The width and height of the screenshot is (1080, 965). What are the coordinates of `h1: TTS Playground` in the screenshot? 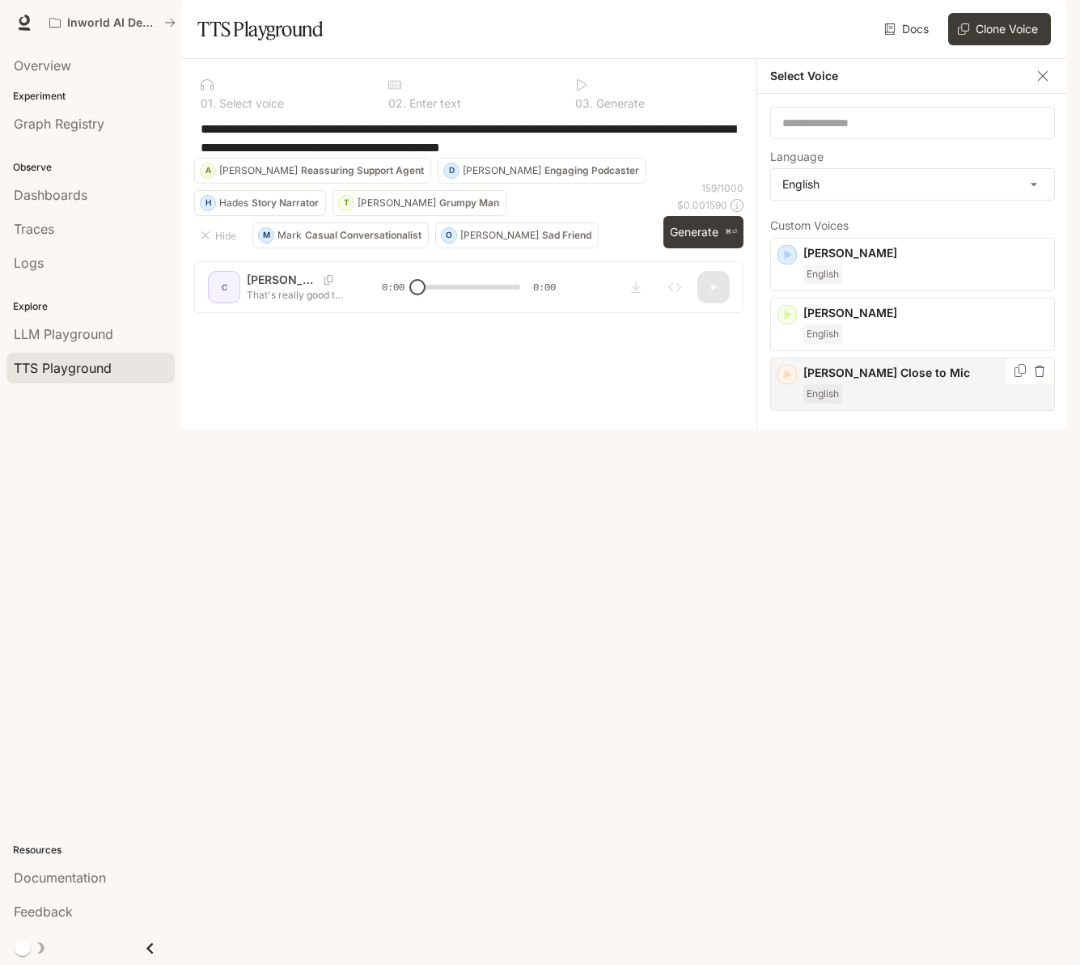 It's located at (260, 29).